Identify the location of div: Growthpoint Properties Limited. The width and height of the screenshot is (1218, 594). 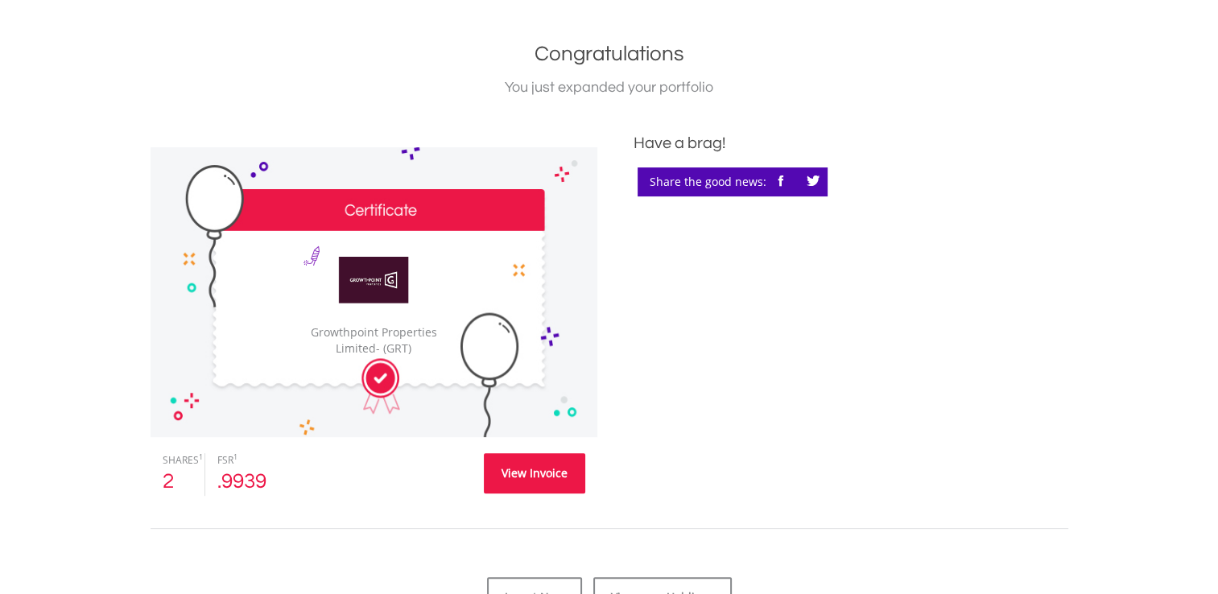
(373, 341).